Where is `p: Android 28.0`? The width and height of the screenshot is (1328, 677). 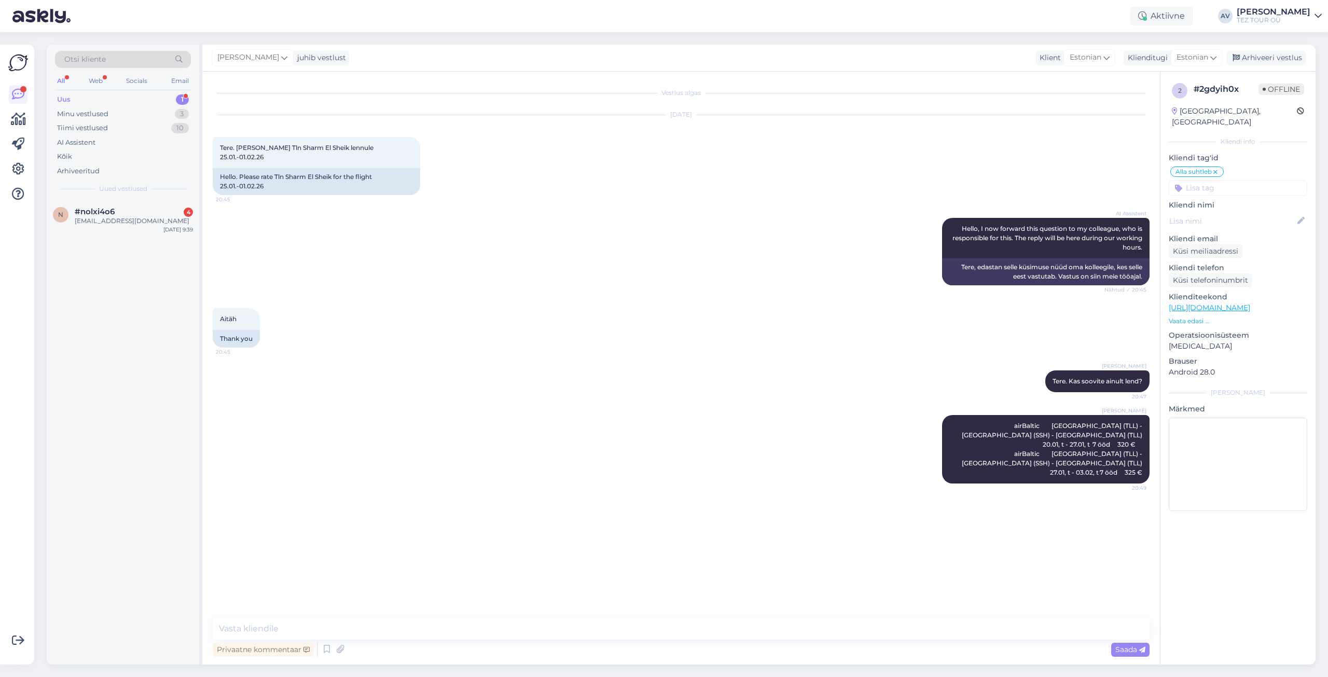
p: Android 28.0 is located at coordinates (1238, 372).